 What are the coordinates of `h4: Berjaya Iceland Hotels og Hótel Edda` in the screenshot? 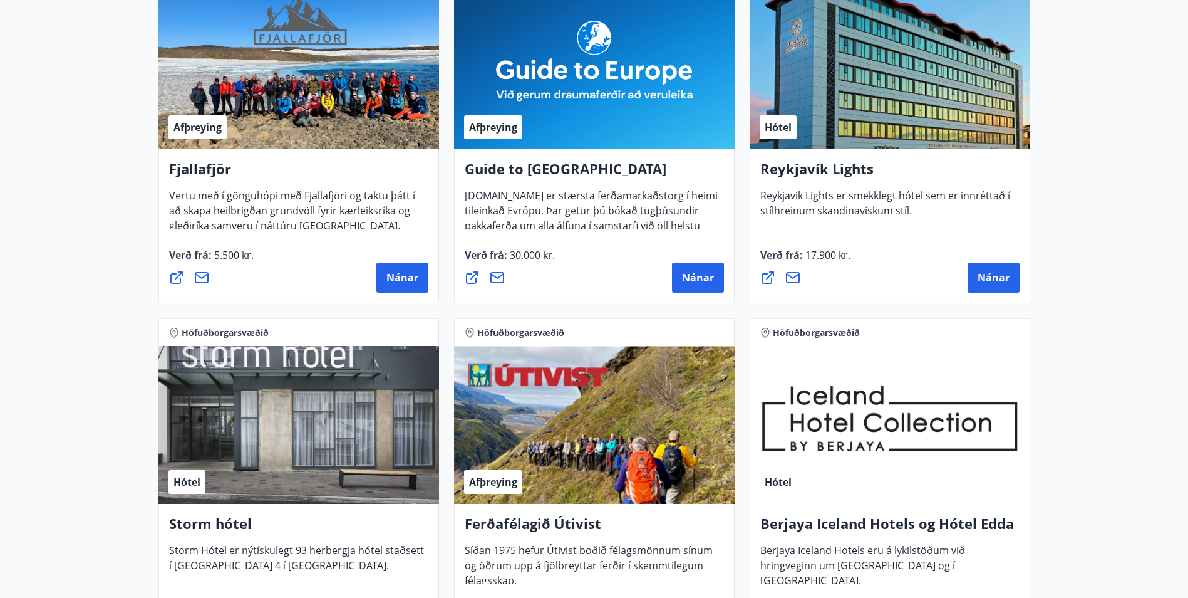 It's located at (890, 528).